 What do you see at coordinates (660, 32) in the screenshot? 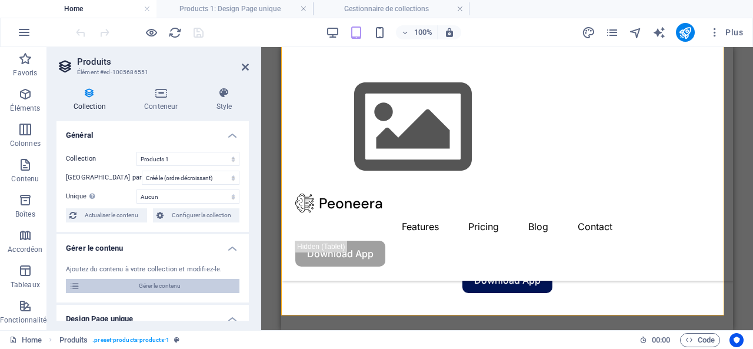
I see `button: text_generator` at bounding box center [660, 32].